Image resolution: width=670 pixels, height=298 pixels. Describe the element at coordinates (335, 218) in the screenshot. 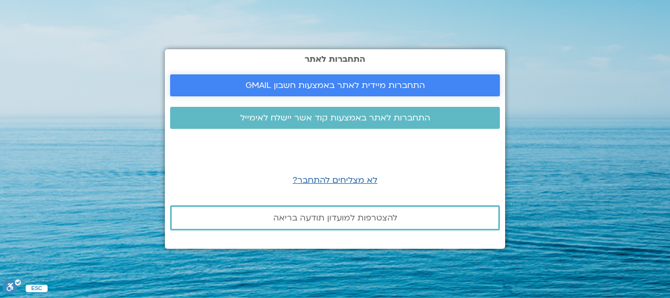

I see `span: להצטרפות למועדון תודעה בריאה` at that location.